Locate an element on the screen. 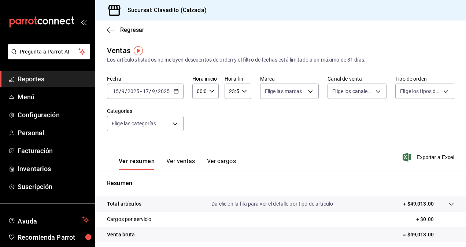 This screenshot has height=247, width=466. p: Resumen is located at coordinates (281, 183).